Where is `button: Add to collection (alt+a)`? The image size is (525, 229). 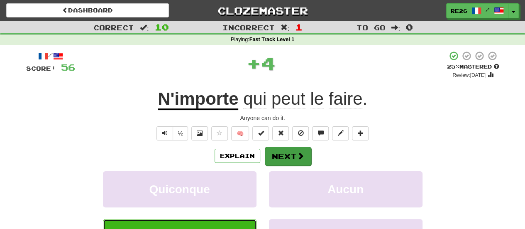 button: Add to collection (alt+a) is located at coordinates (360, 133).